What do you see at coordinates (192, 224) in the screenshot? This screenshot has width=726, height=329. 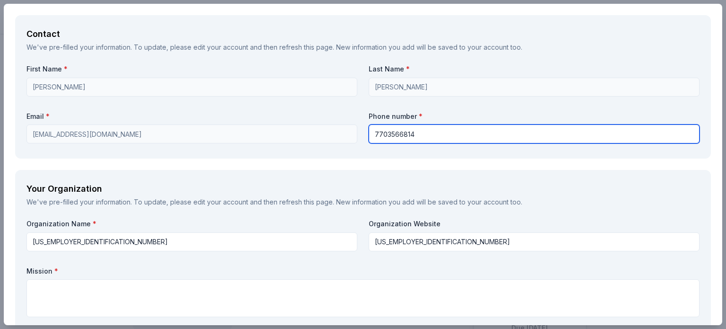 I see `label: Organization Name` at bounding box center [192, 224].